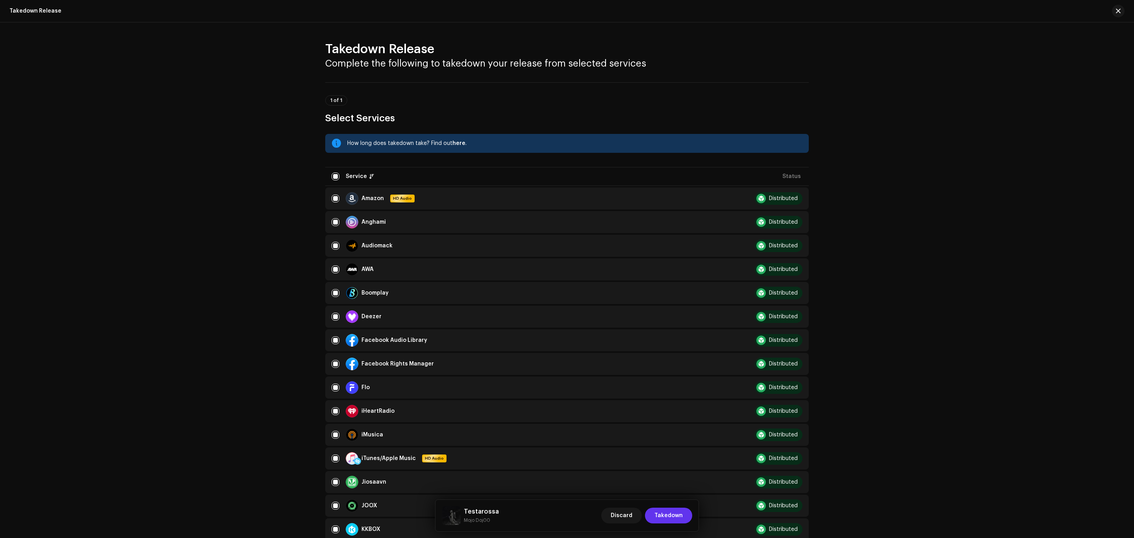  Describe the element at coordinates (374, 222) in the screenshot. I see `div: Anghami` at that location.